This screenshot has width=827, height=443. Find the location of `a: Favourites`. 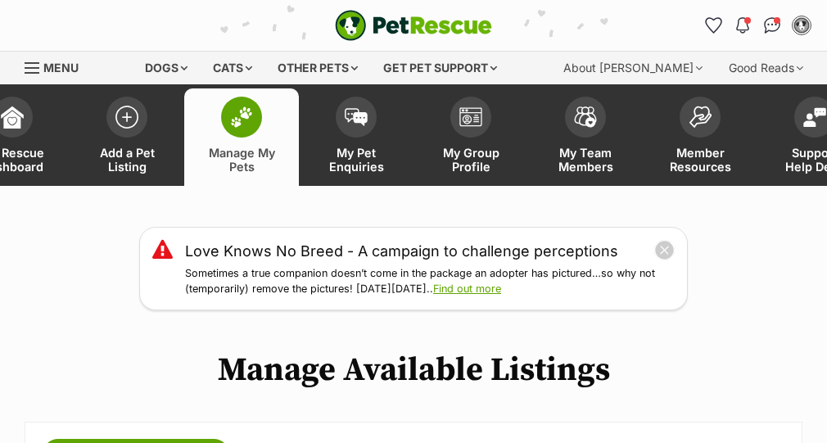

a: Favourites is located at coordinates (713, 25).